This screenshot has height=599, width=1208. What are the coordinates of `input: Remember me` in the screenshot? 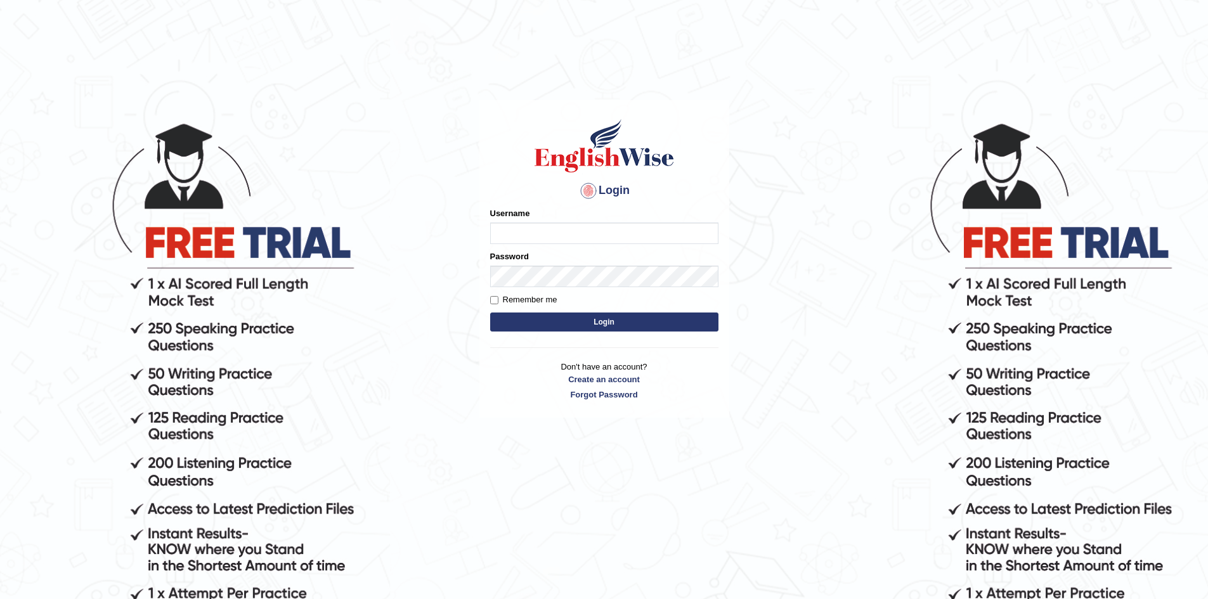 It's located at (494, 300).